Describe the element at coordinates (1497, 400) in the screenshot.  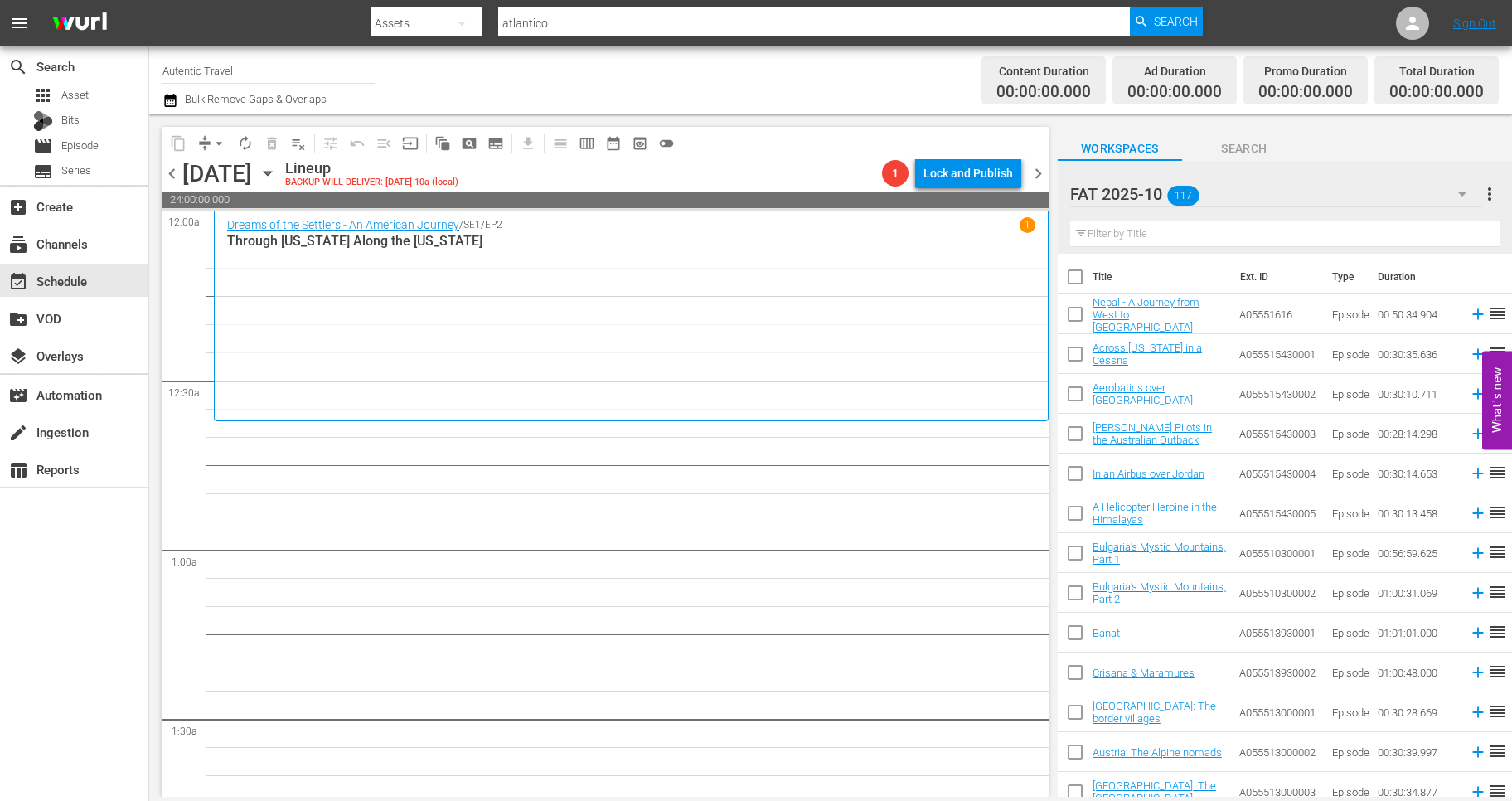
I see `button: Open Feedback Widget` at that location.